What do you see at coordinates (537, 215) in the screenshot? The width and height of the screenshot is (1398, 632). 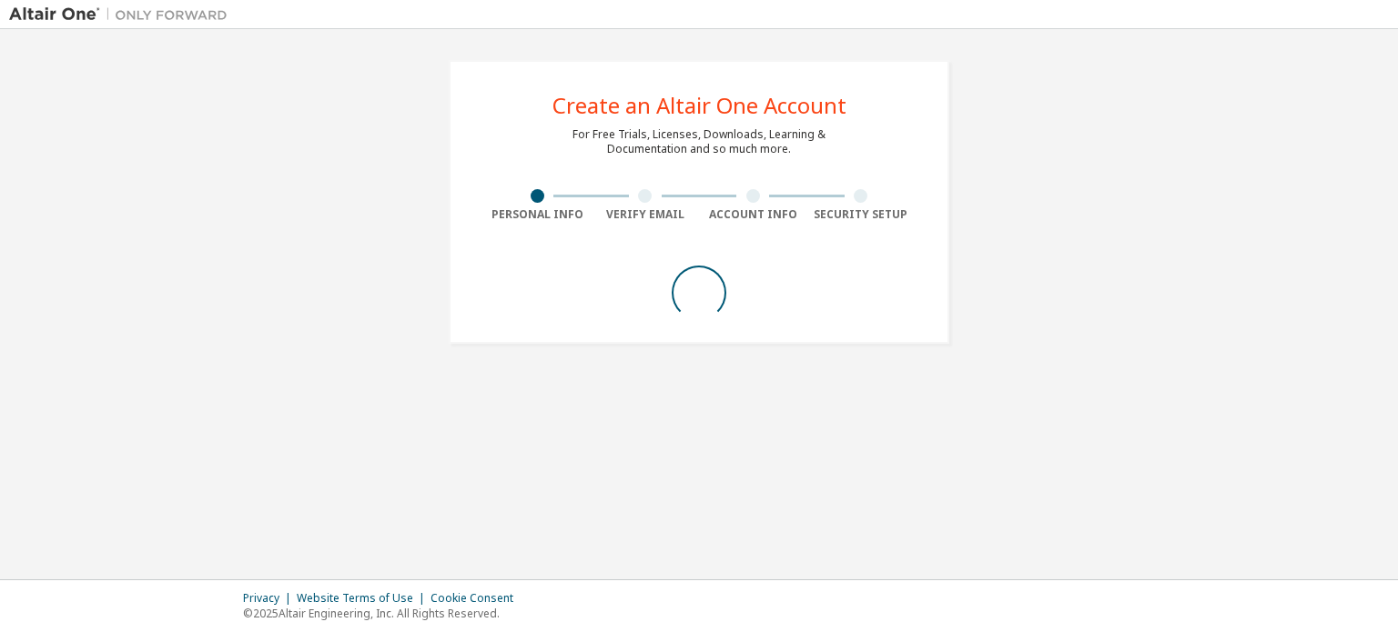 I see `div: Personal Info` at bounding box center [537, 215].